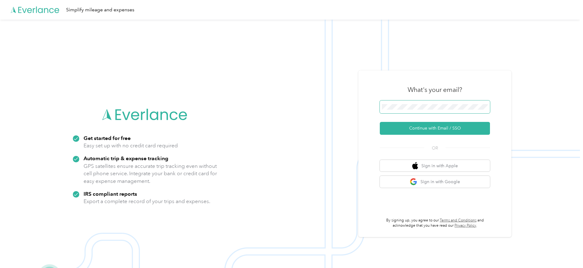 The image size is (583, 268). Describe the element at coordinates (435, 128) in the screenshot. I see `button: Continue with Email / SSO` at that location.